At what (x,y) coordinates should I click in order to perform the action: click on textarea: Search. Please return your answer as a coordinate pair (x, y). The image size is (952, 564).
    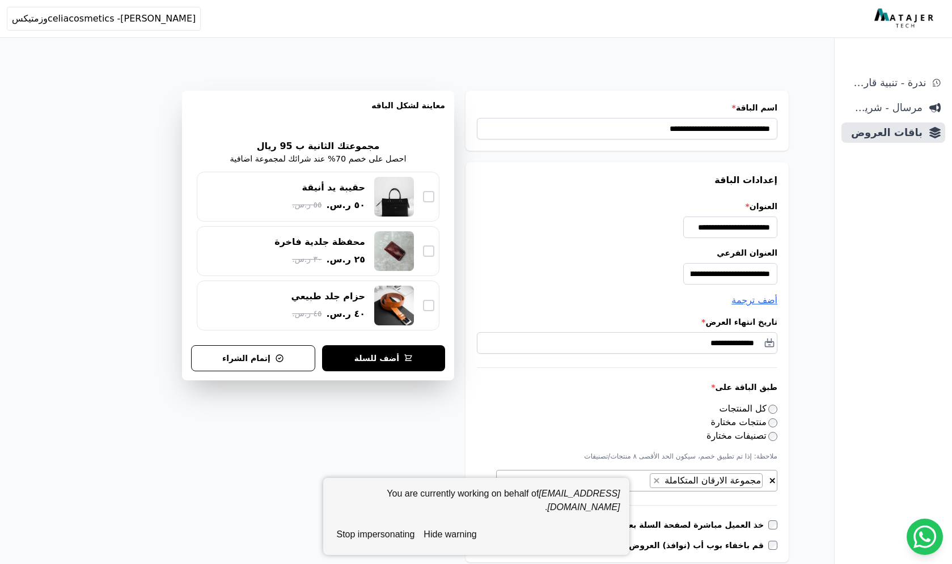
    Looking at the image, I should click on (644, 481).